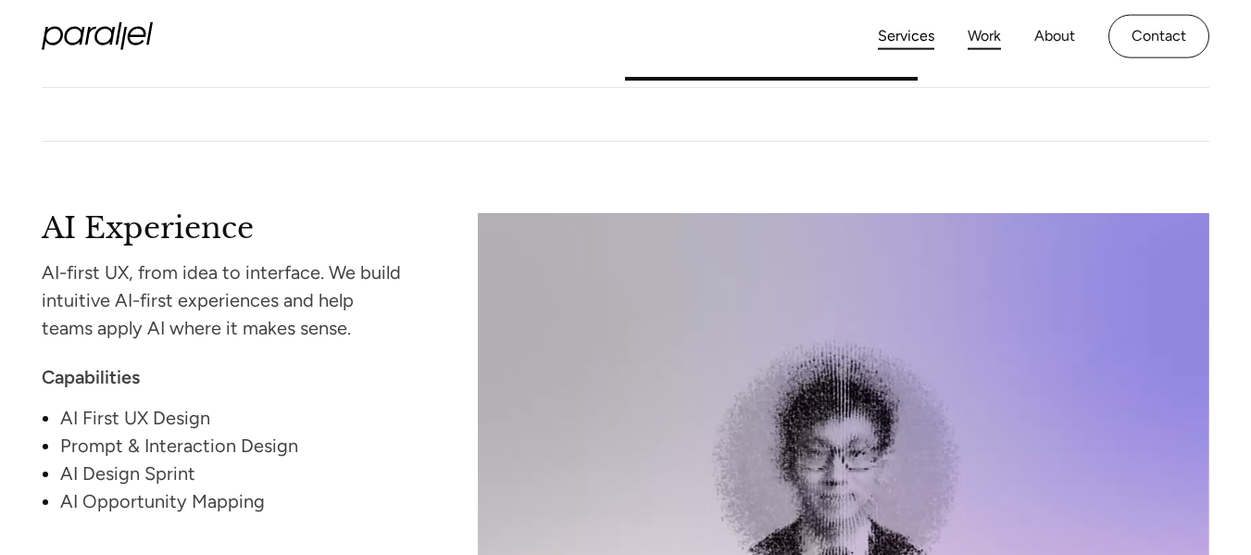 Image resolution: width=1251 pixels, height=555 pixels. Describe the element at coordinates (1159, 36) in the screenshot. I see `a: Contact` at that location.